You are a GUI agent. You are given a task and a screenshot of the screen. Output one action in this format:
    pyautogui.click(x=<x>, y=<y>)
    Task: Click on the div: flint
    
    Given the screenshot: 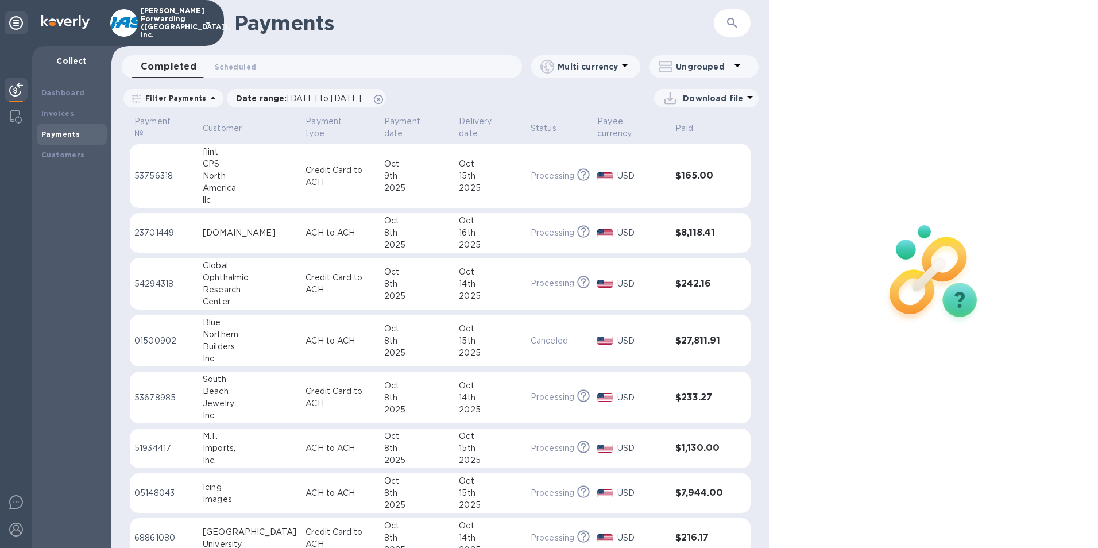 What is the action you would take?
    pyautogui.click(x=249, y=152)
    